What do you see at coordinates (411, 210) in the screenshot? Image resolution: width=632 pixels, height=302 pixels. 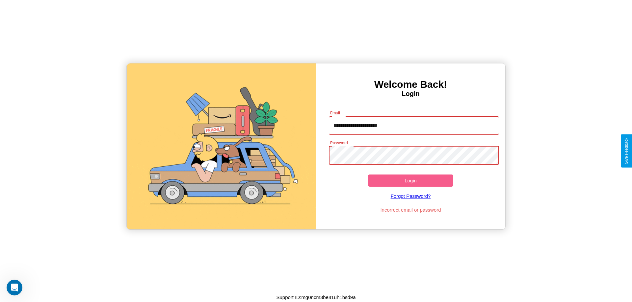 I see `p: Incorrect email or password` at bounding box center [411, 210].